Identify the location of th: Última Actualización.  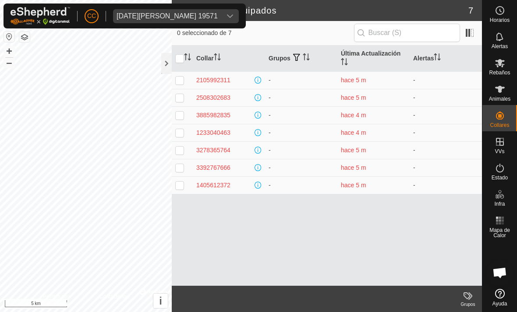
(373, 59).